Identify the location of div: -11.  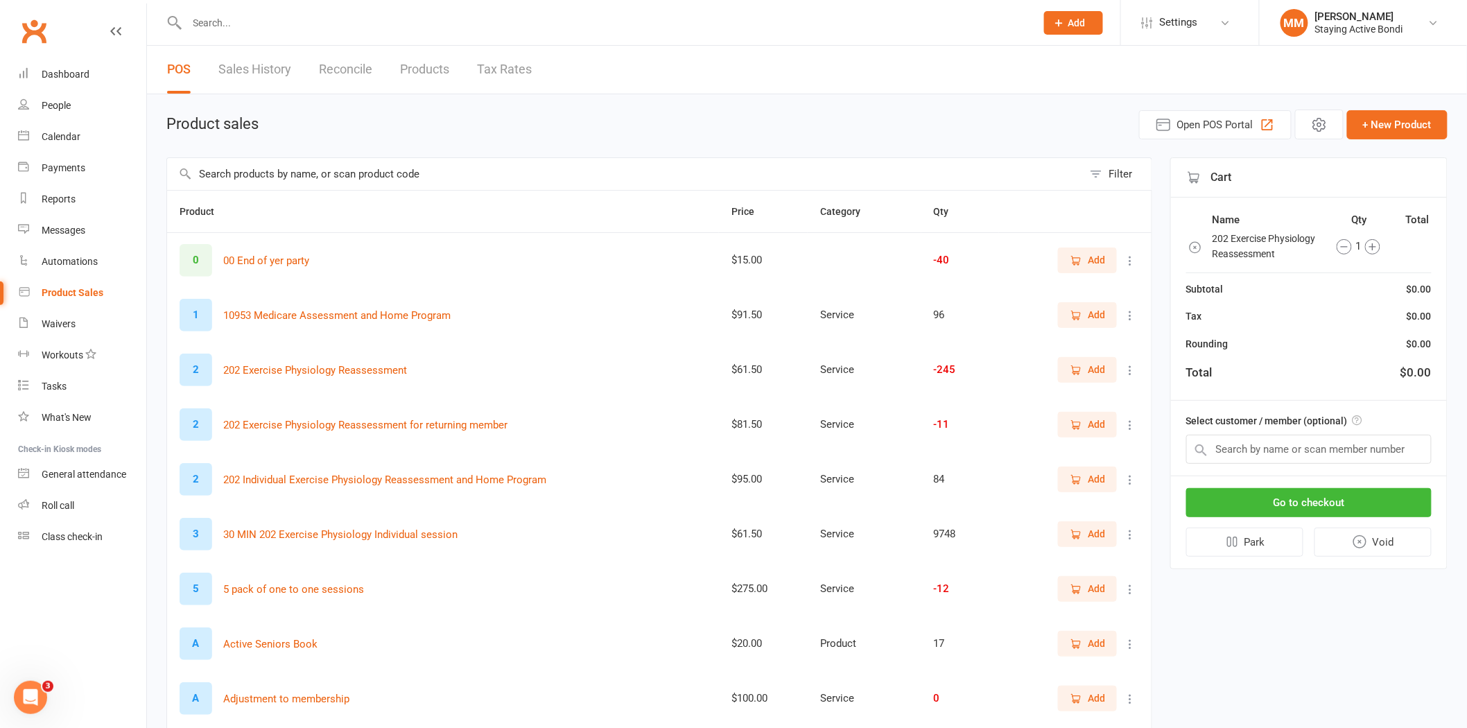
(960, 424).